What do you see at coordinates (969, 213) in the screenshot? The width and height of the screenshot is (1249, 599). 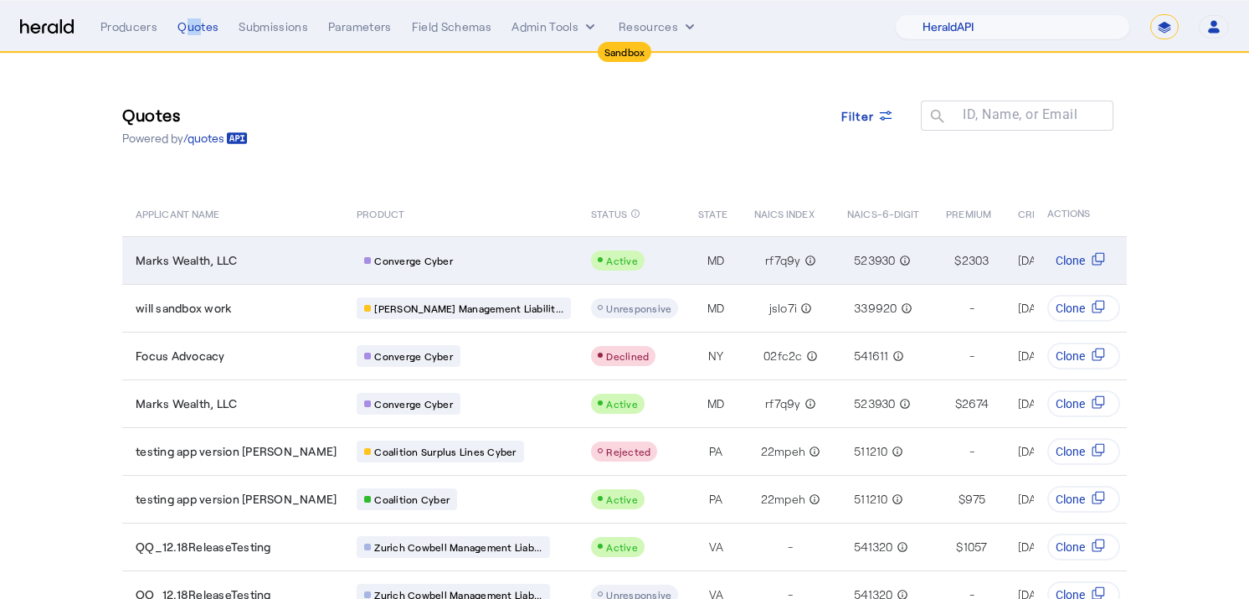 I see `span: PREMIUM` at bounding box center [969, 213].